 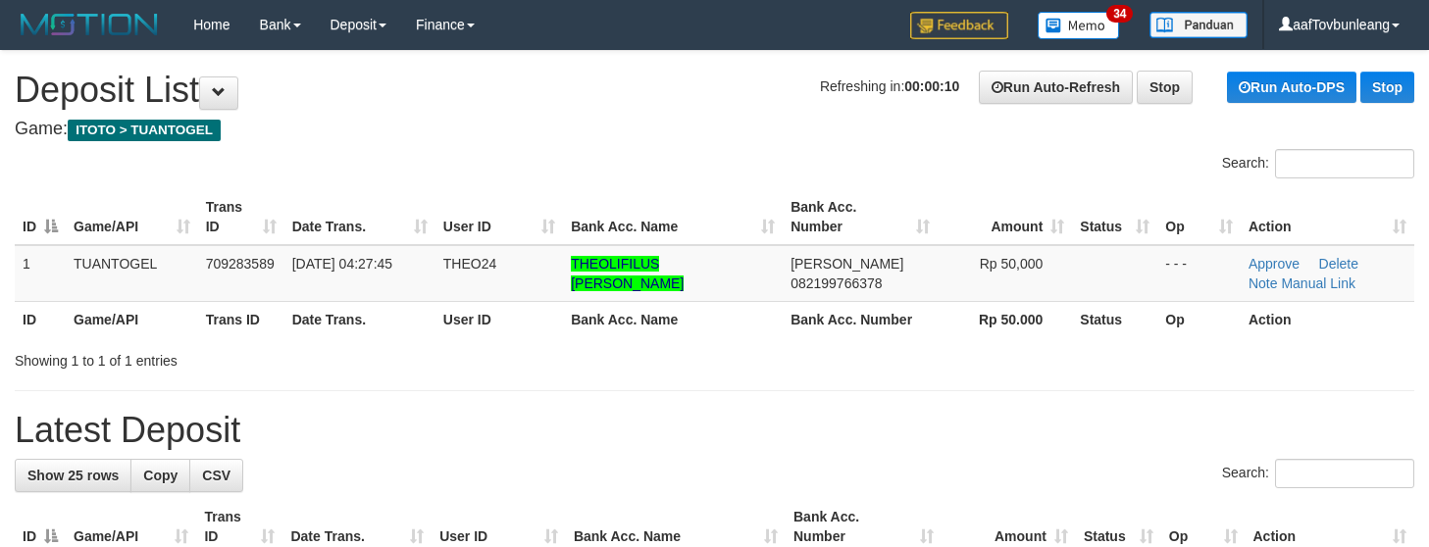 What do you see at coordinates (1114, 217) in the screenshot?
I see `th: Status: activate to sort column ascending` at bounding box center [1114, 217].